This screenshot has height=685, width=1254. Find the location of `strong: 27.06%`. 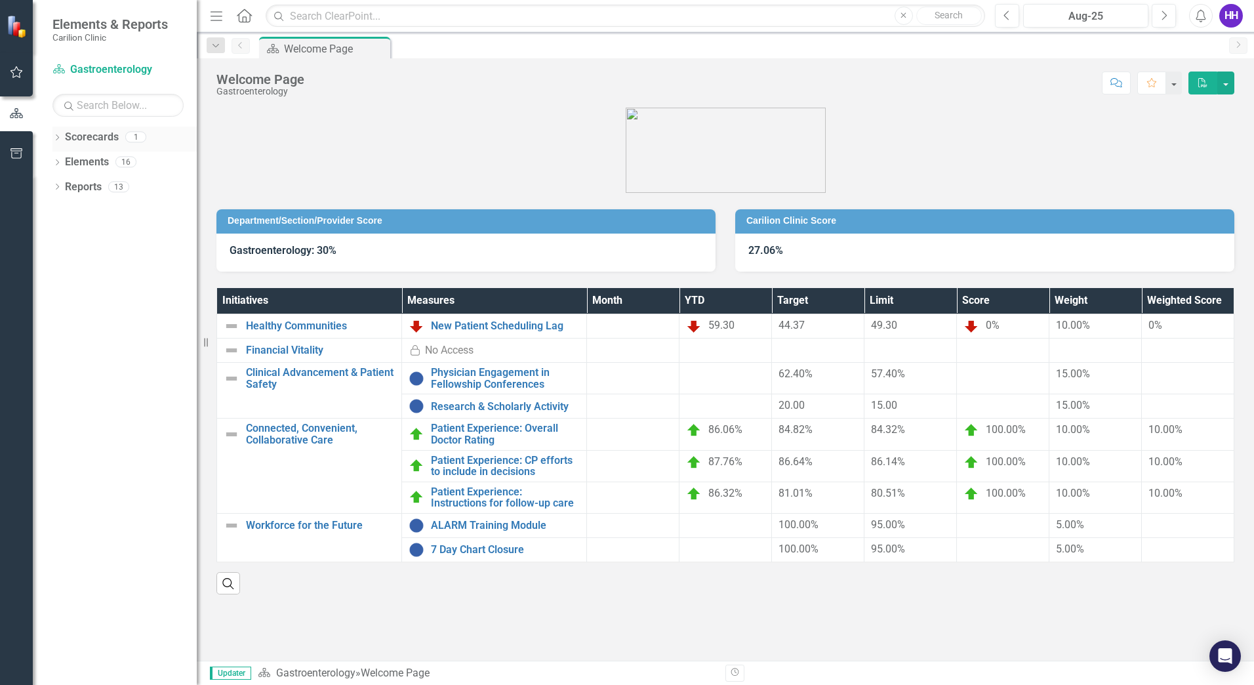

strong: 27.06% is located at coordinates (765, 250).